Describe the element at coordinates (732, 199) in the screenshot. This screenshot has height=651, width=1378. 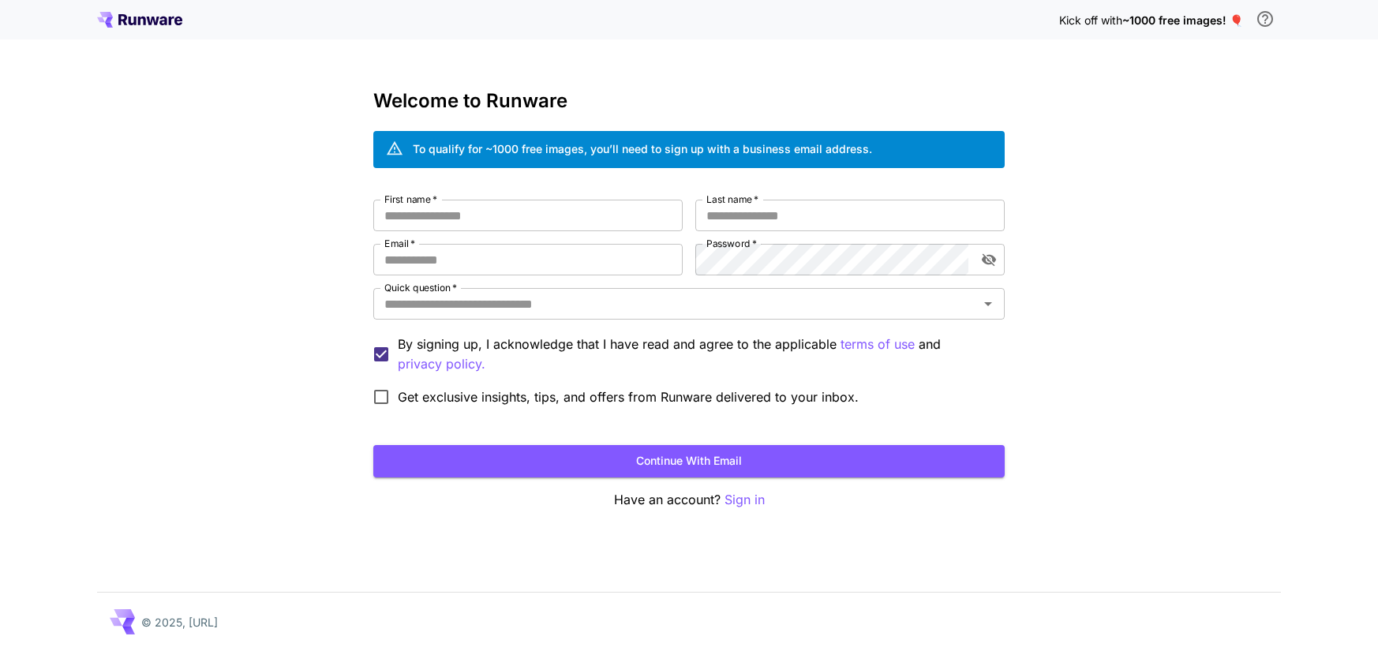
I see `label: Last name` at that location.